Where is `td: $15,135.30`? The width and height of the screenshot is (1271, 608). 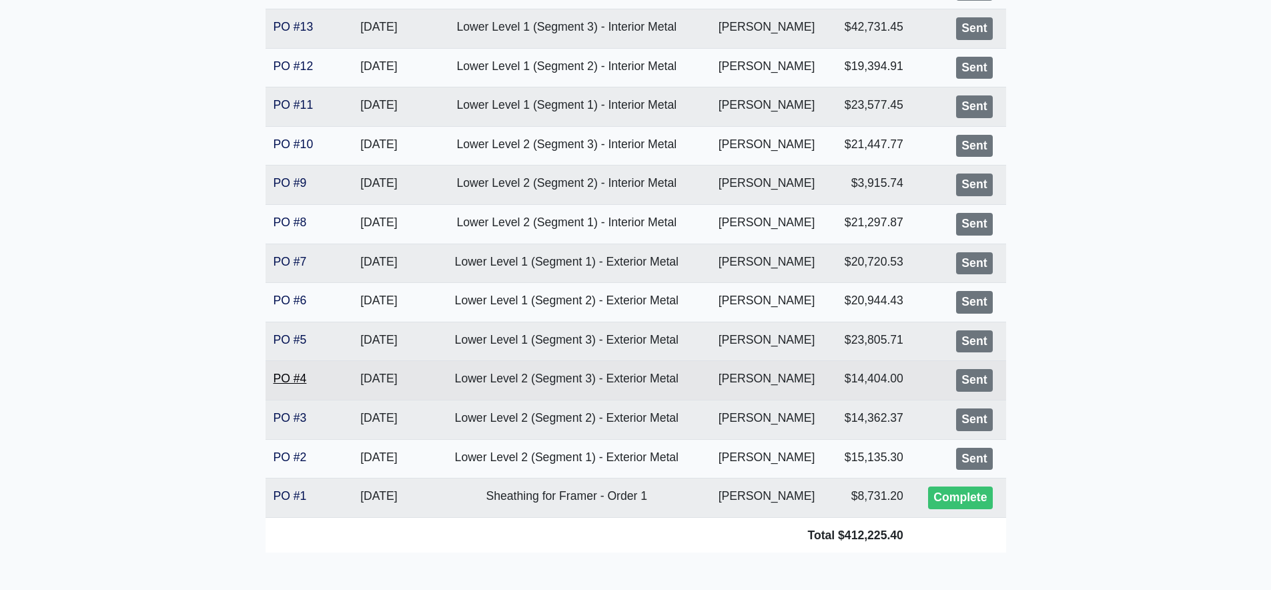
td: $15,135.30 is located at coordinates (870, 458).